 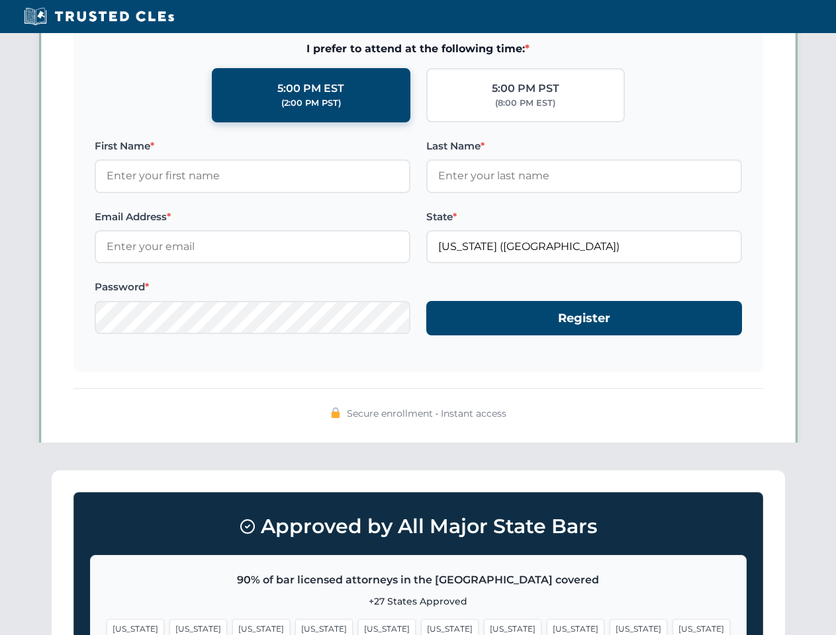 I want to click on label: First Name, so click(x=252, y=146).